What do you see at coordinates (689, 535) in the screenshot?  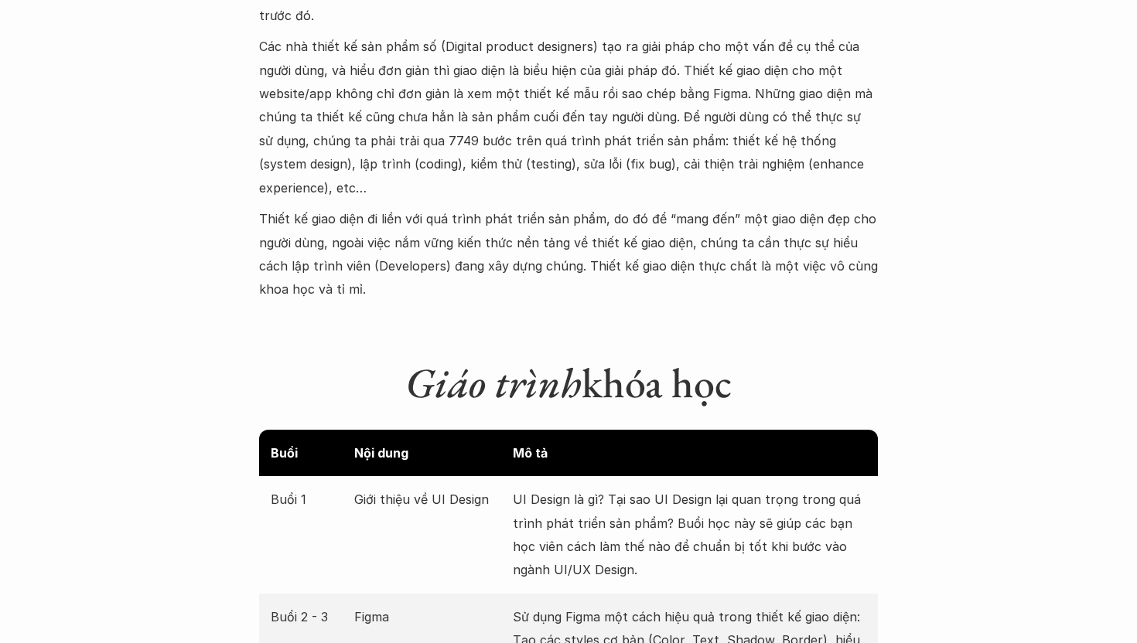 I see `p: UI Design là gì? Tại sao UI Design lại quan trọng trong quá trình phát triển sản phẩm? Buổi học n...` at bounding box center [689, 535].